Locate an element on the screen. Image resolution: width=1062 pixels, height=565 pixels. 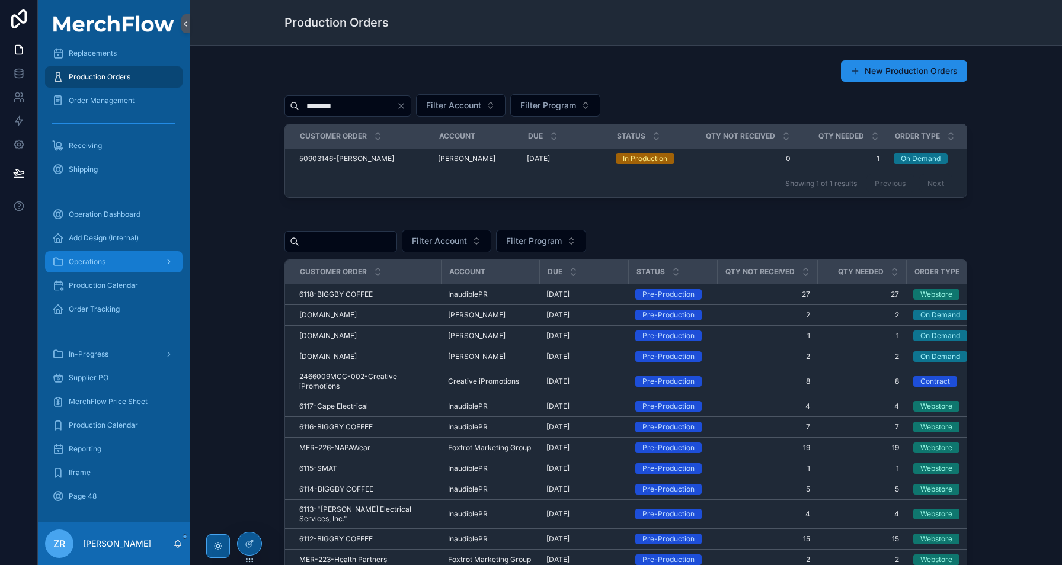
a: 27 is located at coordinates (767, 294).